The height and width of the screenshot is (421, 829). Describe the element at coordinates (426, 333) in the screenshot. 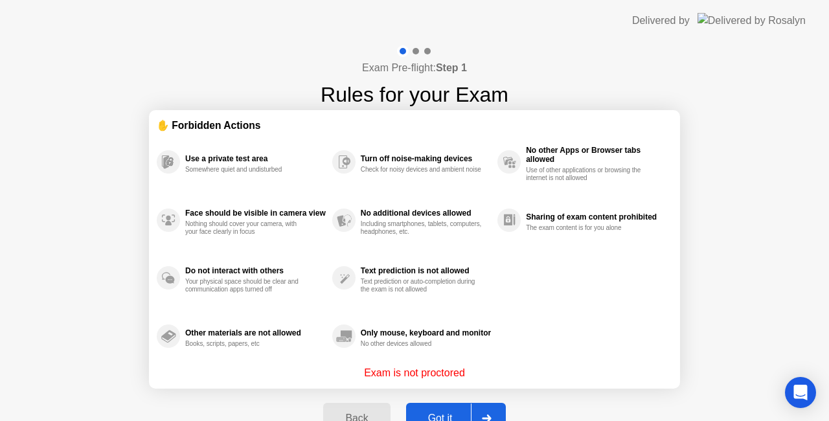

I see `div: Only mouse, keyboard and monitor` at that location.